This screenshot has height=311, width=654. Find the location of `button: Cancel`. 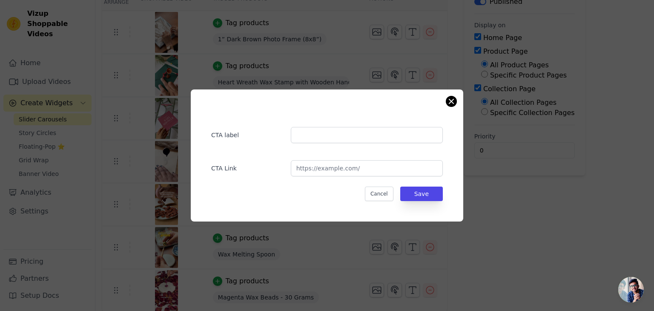

button: Cancel is located at coordinates (379, 194).